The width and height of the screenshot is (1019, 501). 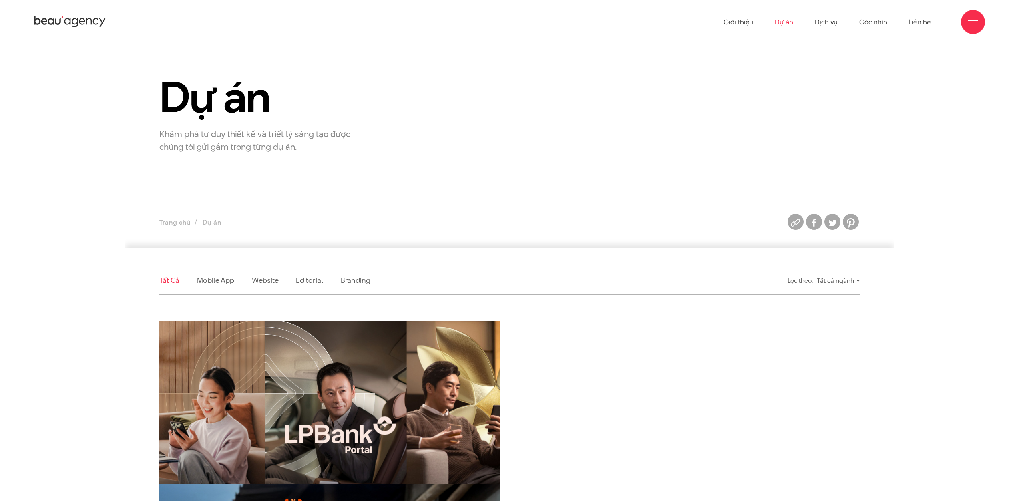 What do you see at coordinates (270, 97) in the screenshot?
I see `h1: Dự án` at bounding box center [270, 97].